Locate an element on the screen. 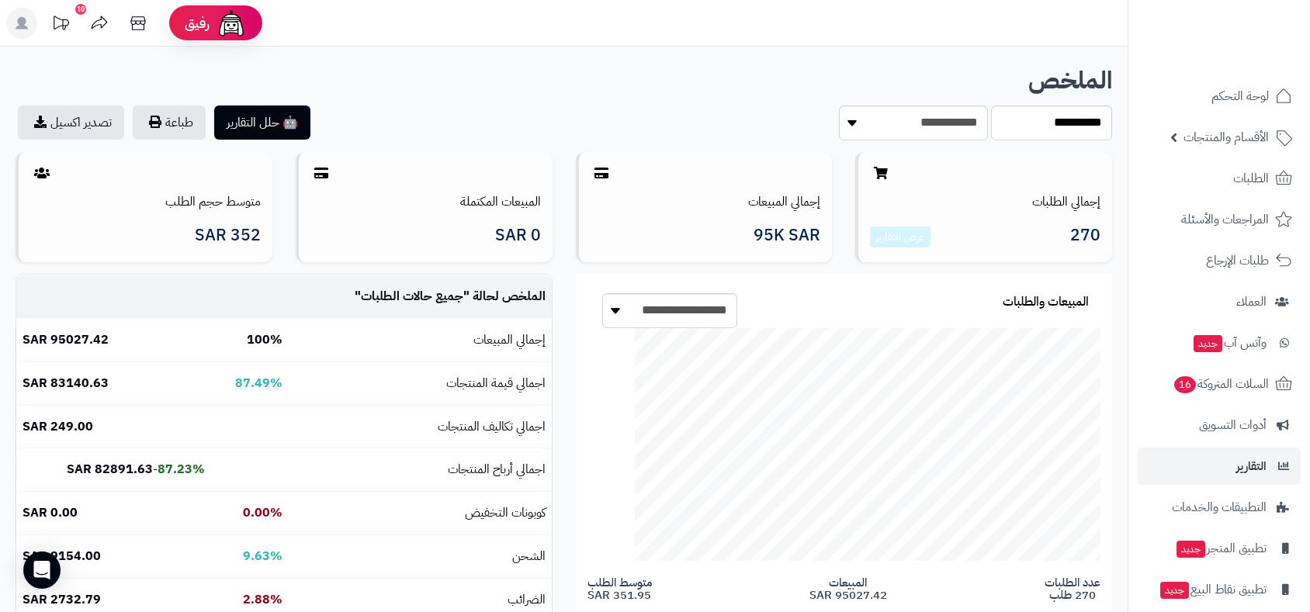 Image resolution: width=1310 pixels, height=612 pixels. b: 87.49% is located at coordinates (258, 383).